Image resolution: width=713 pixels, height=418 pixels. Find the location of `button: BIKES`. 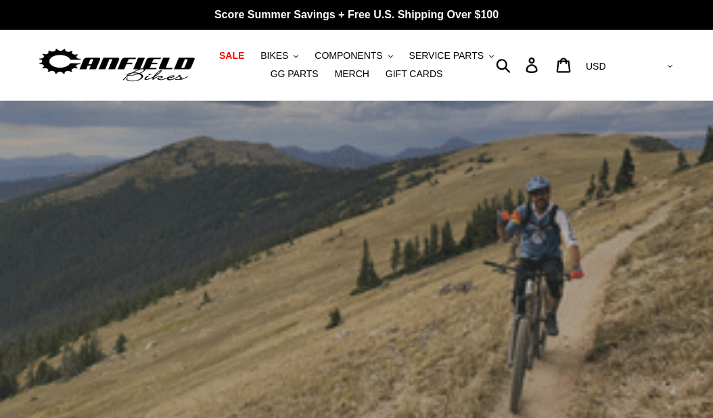

button: BIKES is located at coordinates (279, 55).